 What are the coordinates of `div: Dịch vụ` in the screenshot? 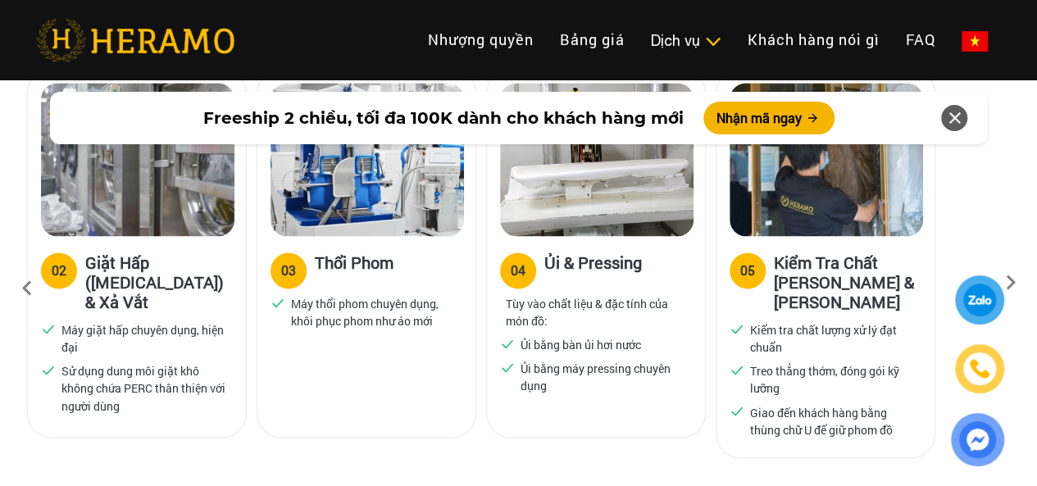 It's located at (686, 40).